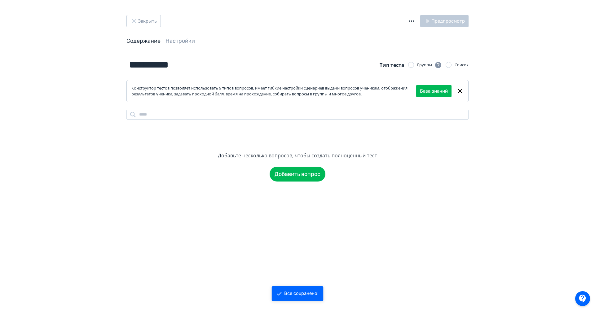 The width and height of the screenshot is (595, 311). I want to click on a: Содержание, so click(143, 41).